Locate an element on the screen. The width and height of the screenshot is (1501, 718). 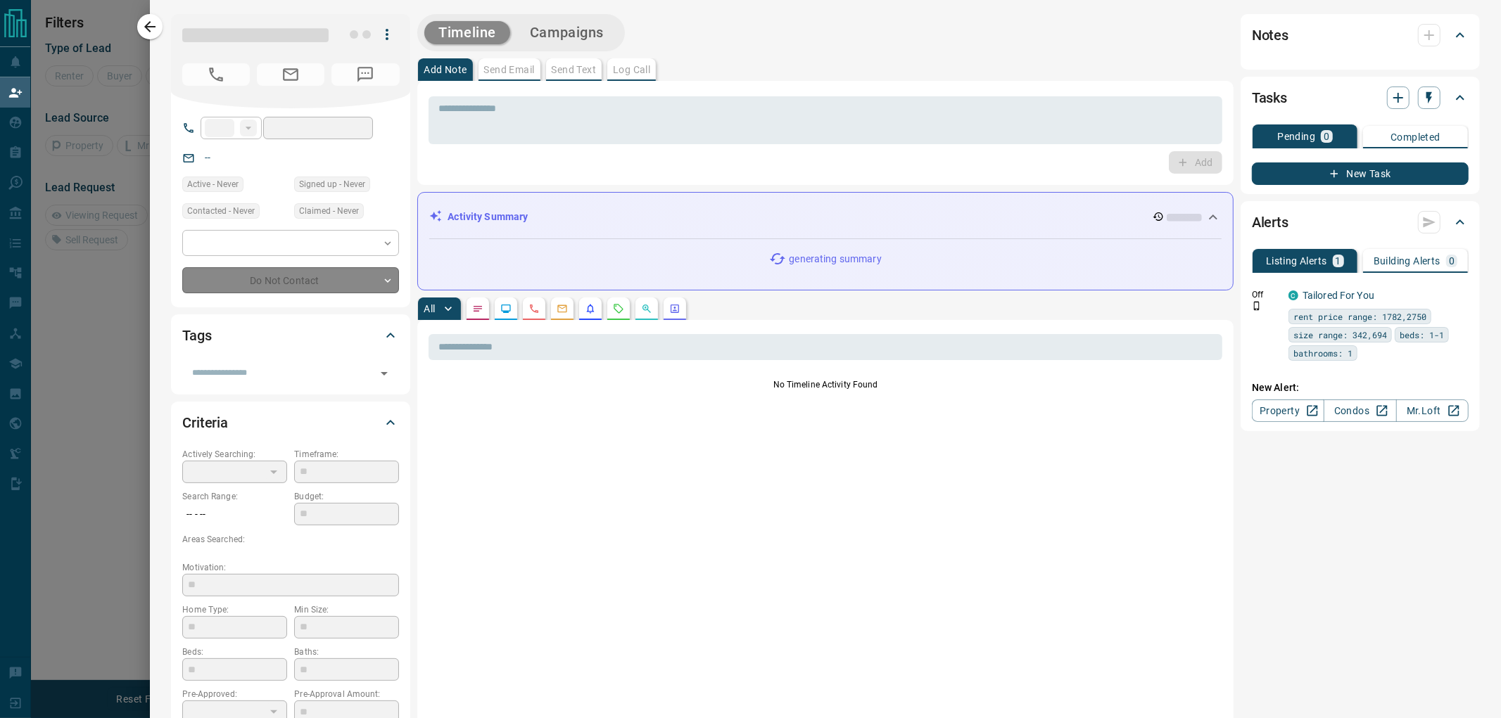
p: Actively Searching: is located at coordinates (234, 455).